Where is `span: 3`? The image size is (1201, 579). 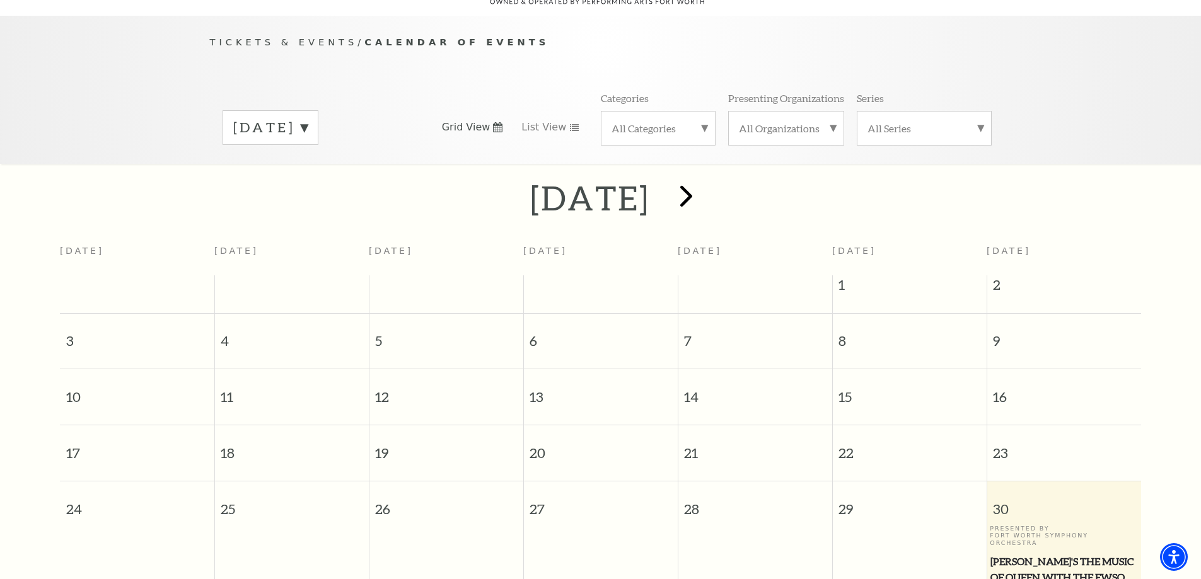
span: 3 is located at coordinates (137, 335).